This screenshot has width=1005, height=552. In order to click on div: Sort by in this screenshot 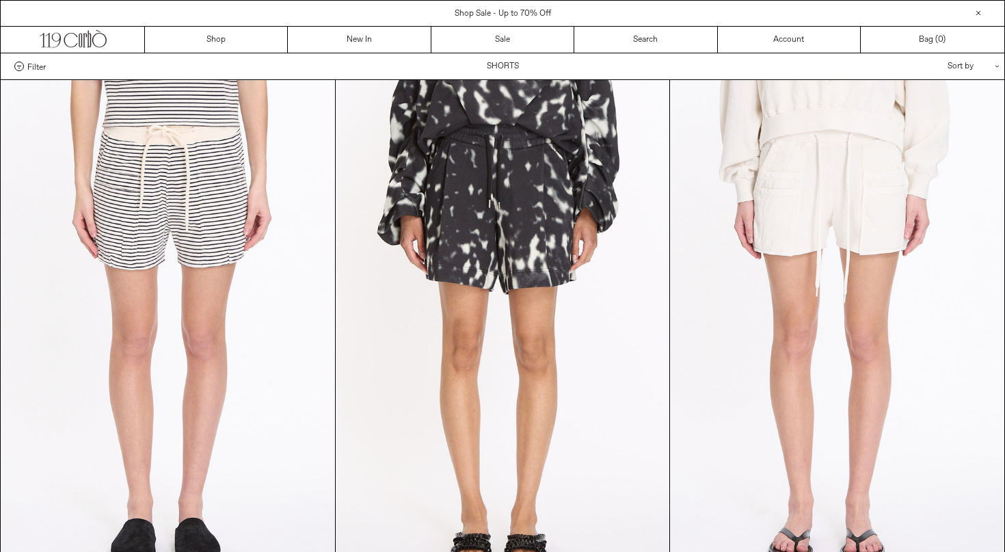, I will do `click(930, 66)`.